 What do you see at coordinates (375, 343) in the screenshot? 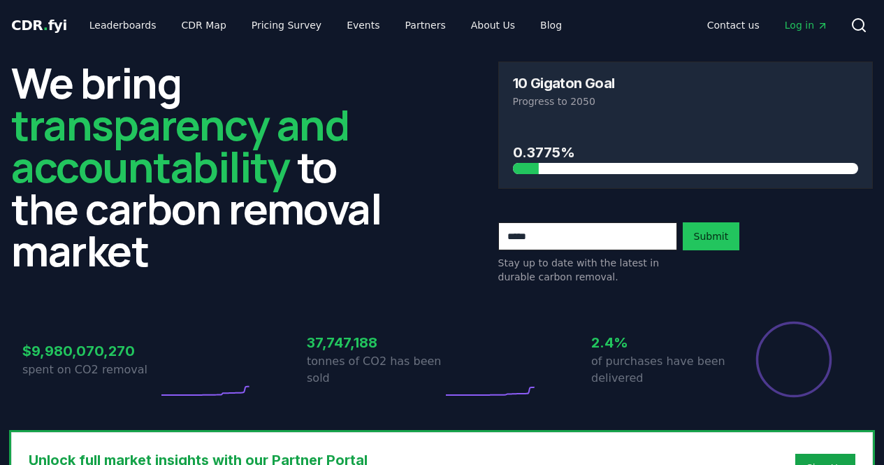
I see `h3: 37,747,188` at bounding box center [375, 343].